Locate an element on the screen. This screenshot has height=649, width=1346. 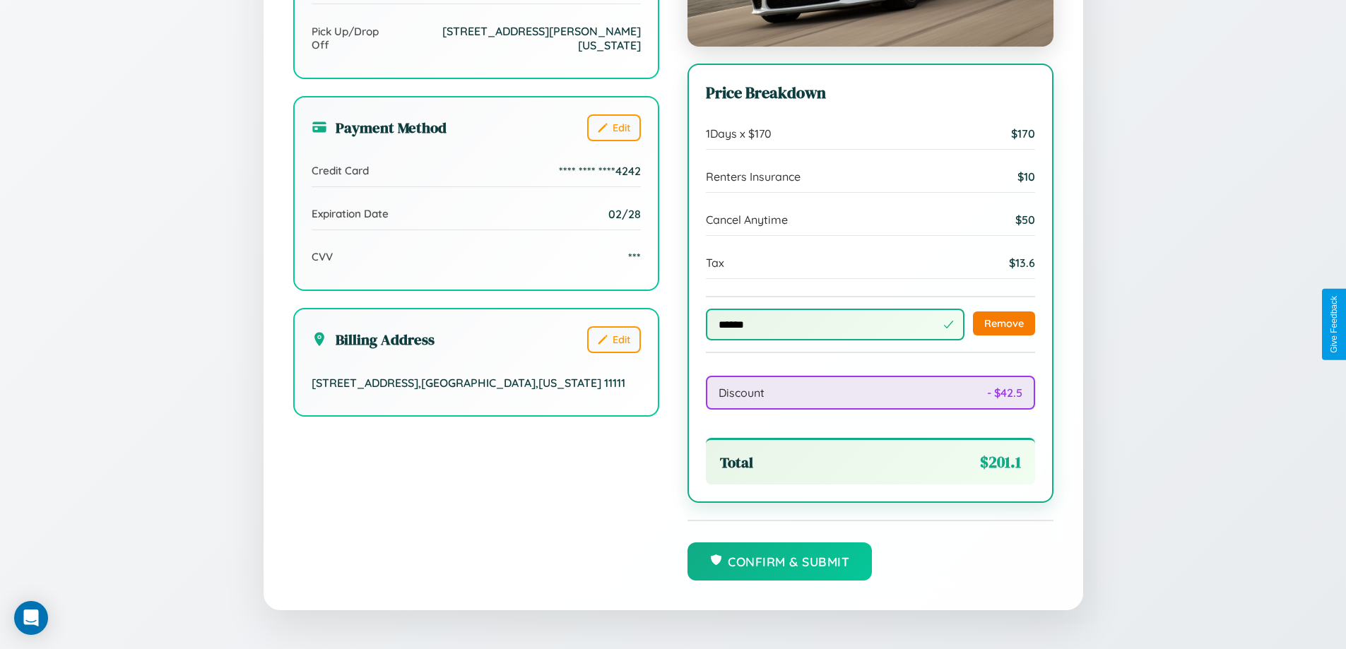
span: Pick Up/Drop Off is located at coordinates (352, 38).